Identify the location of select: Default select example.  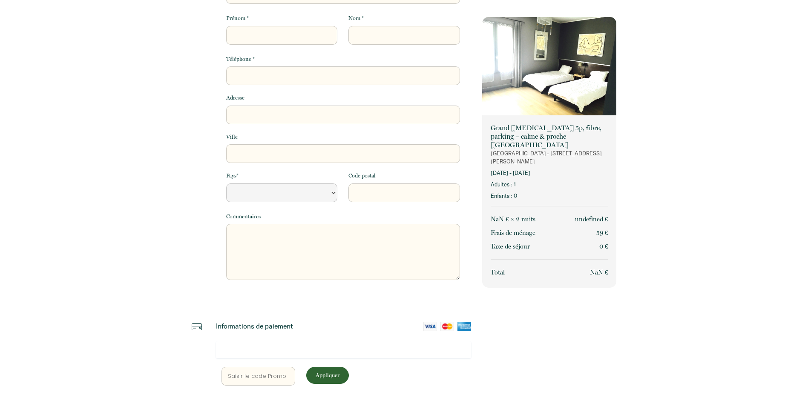
(282, 193).